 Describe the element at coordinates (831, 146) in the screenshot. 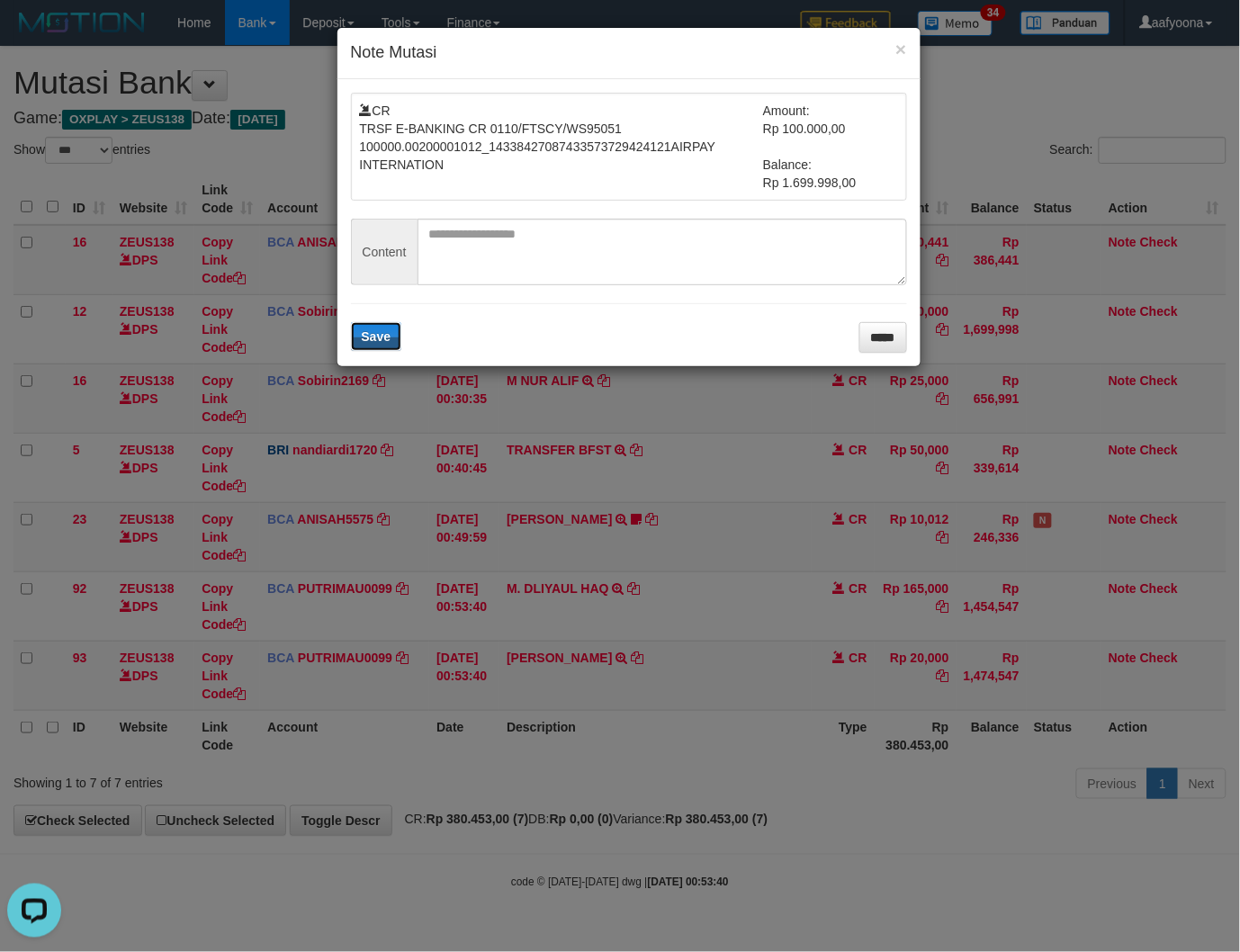

I see `td: Amount: Rp 100.000,00 Balance: Rp 1.699.998,00` at that location.